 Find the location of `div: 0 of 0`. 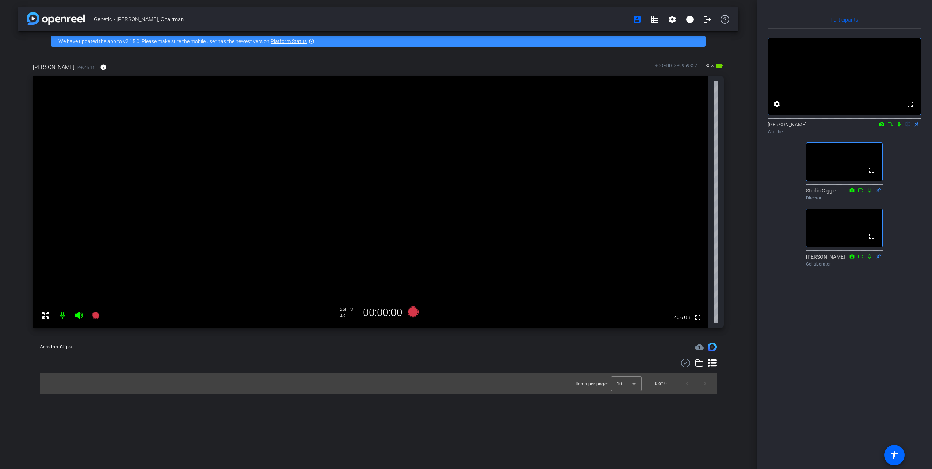

div: 0 of 0 is located at coordinates (661, 384).